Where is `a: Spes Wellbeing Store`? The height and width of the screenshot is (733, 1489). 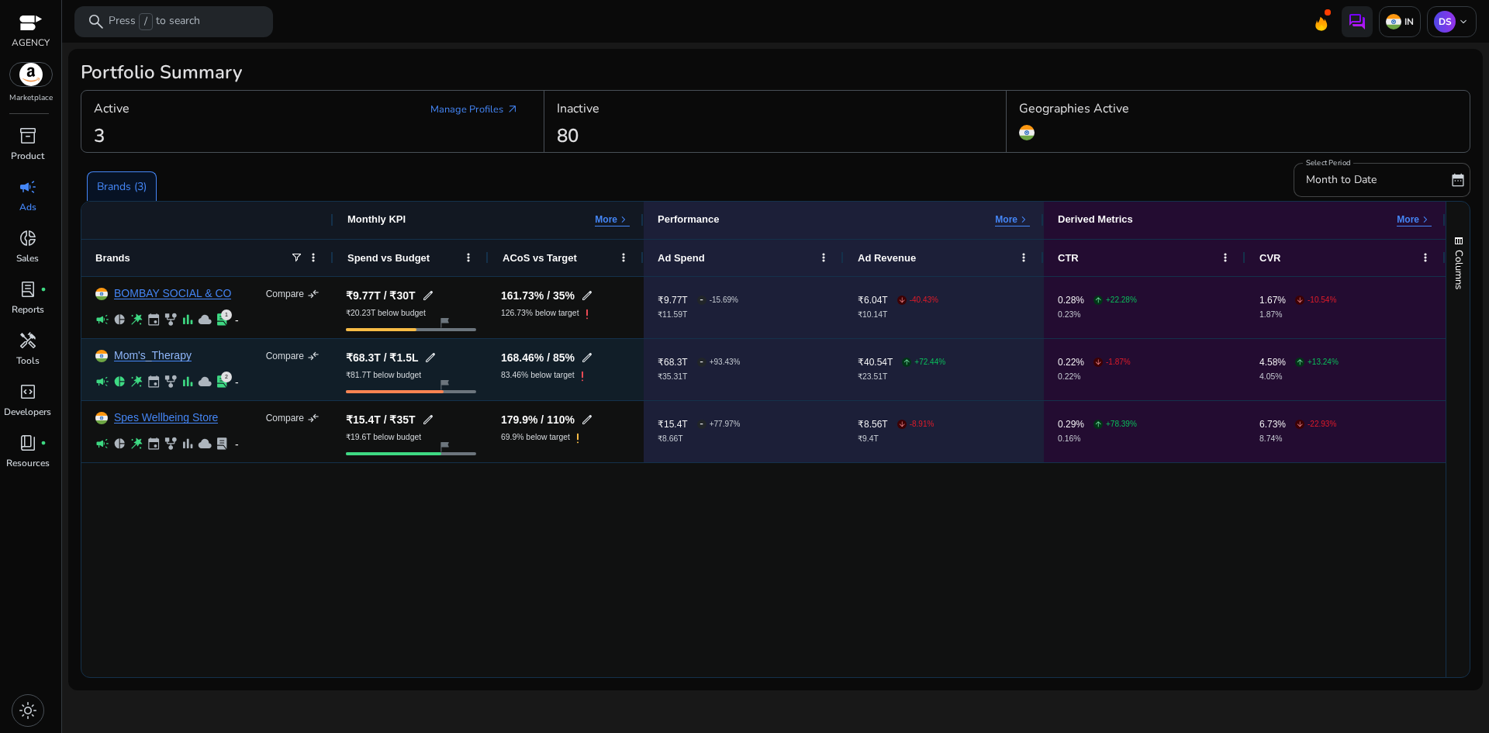 a: Spes Wellbeing Store is located at coordinates (166, 417).